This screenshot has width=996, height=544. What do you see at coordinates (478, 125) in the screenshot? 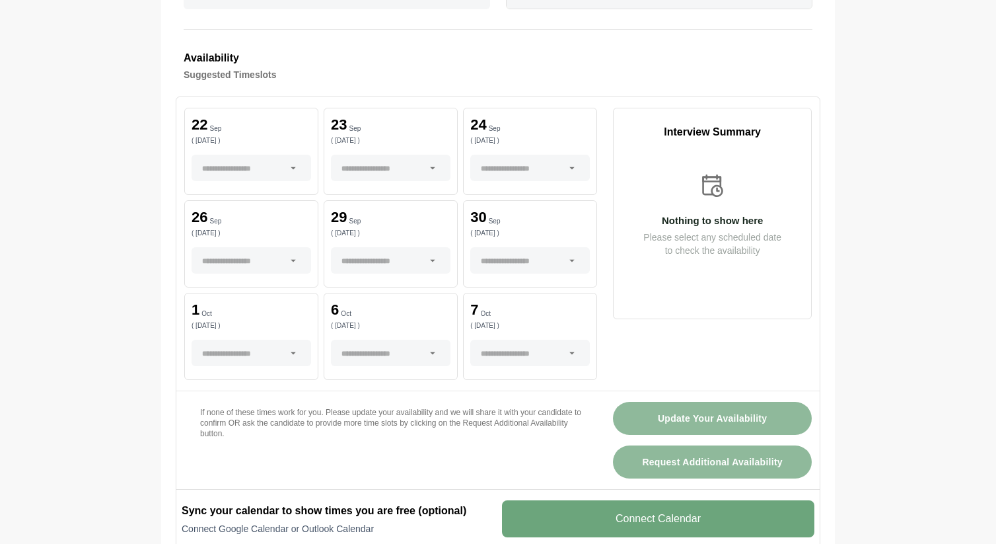
I see `p: 24` at bounding box center [478, 125].